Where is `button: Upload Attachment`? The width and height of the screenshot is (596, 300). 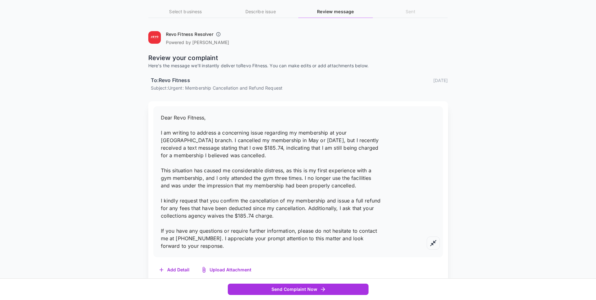 button: Upload Attachment is located at coordinates (227, 270).